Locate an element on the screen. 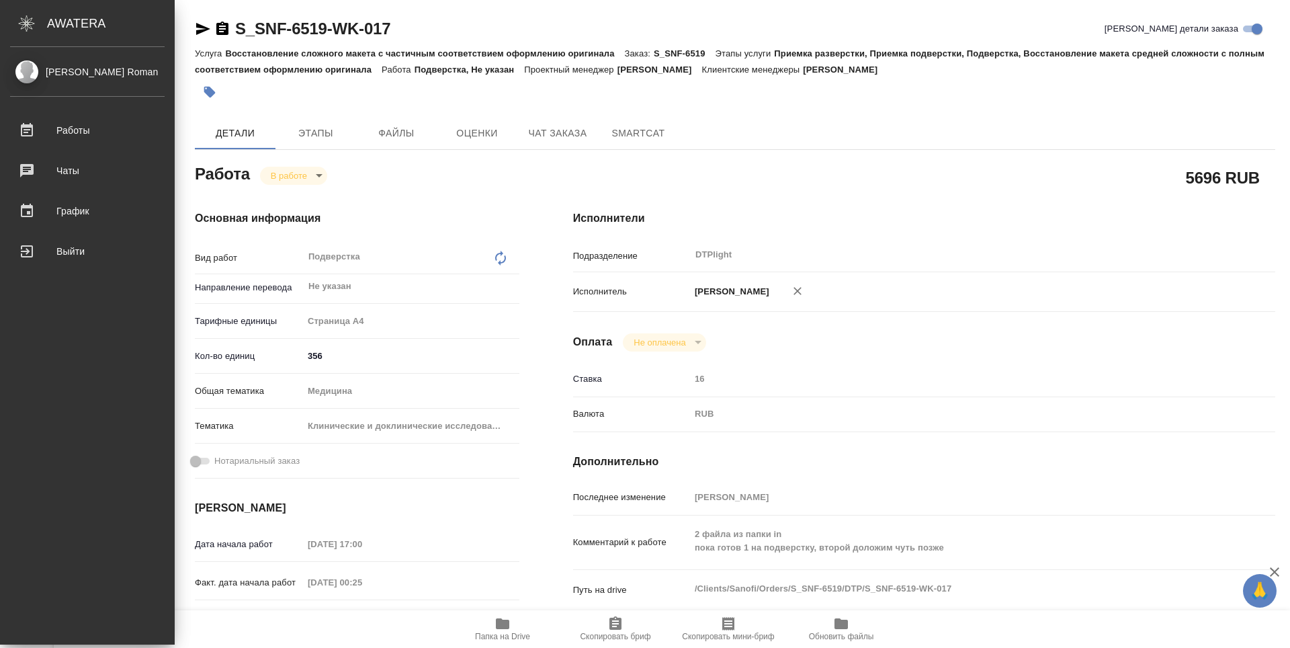 This screenshot has height=648, width=1290. button: Скопировать ссылку is located at coordinates (222, 29).